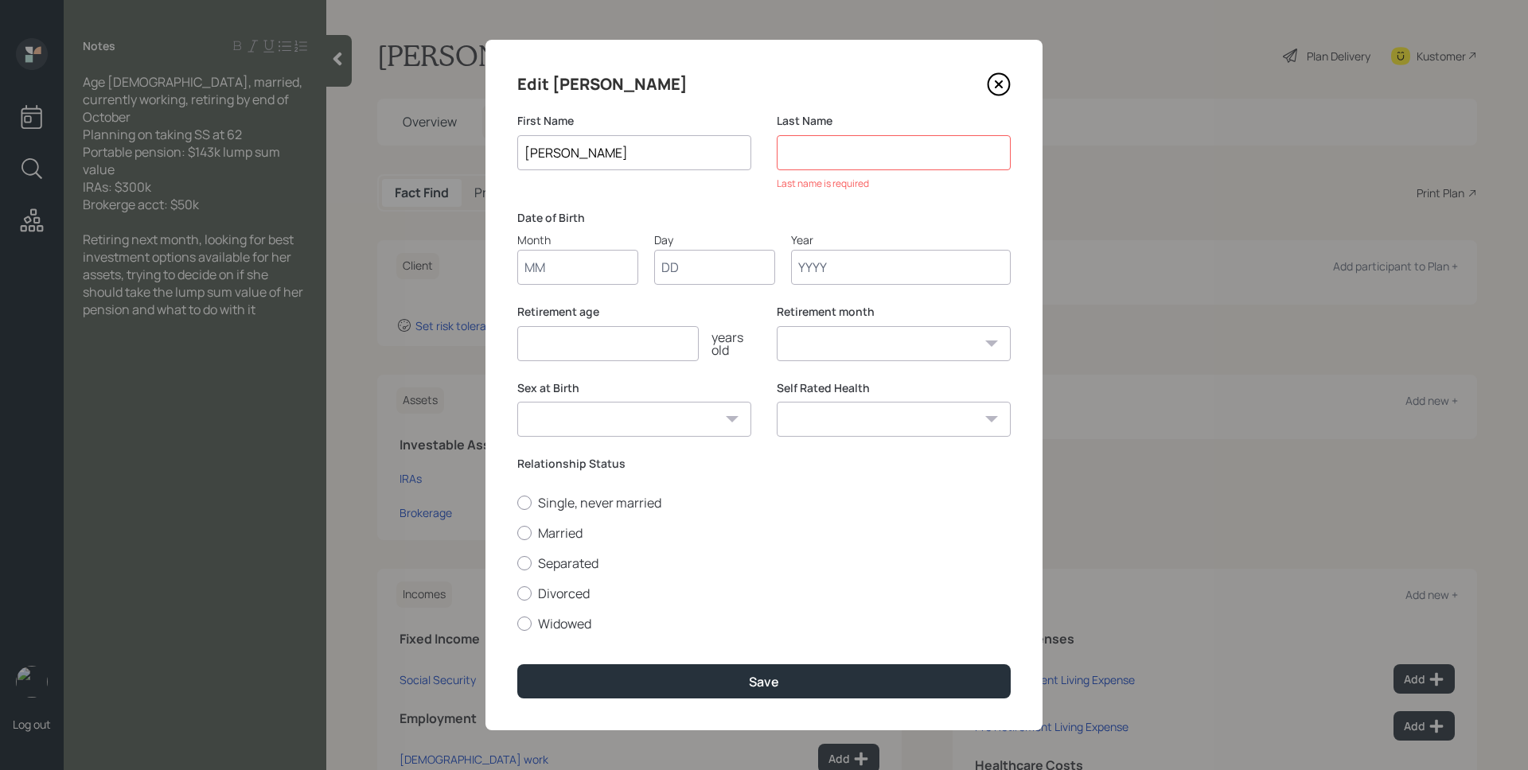 The image size is (1528, 770). Describe the element at coordinates (764, 218) in the screenshot. I see `label: Date of Birth` at that location.